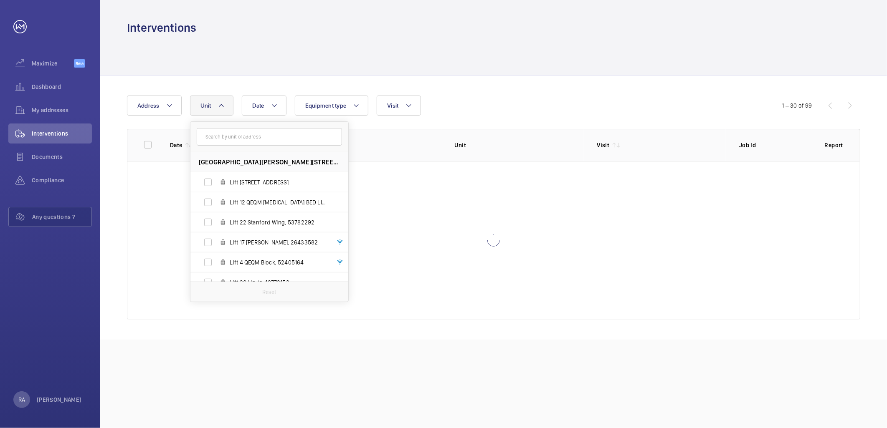 The width and height of the screenshot is (887, 428). Describe the element at coordinates (398, 106) in the screenshot. I see `button: Visit` at that location.